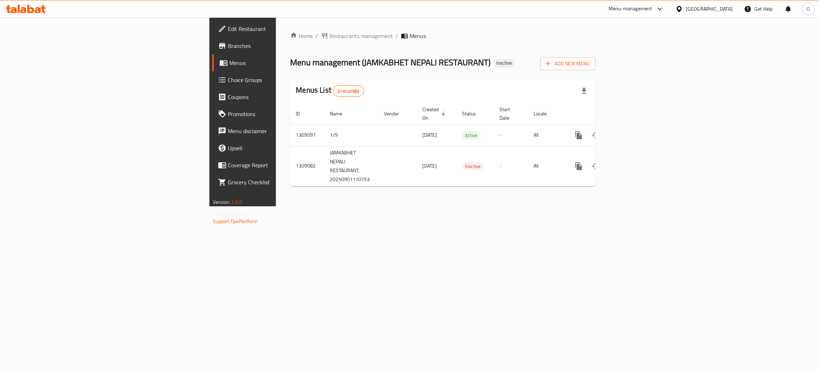 The width and height of the screenshot is (819, 370). Describe the element at coordinates (284, 29) in the screenshot. I see `span: Edit Restaurant` at that location.